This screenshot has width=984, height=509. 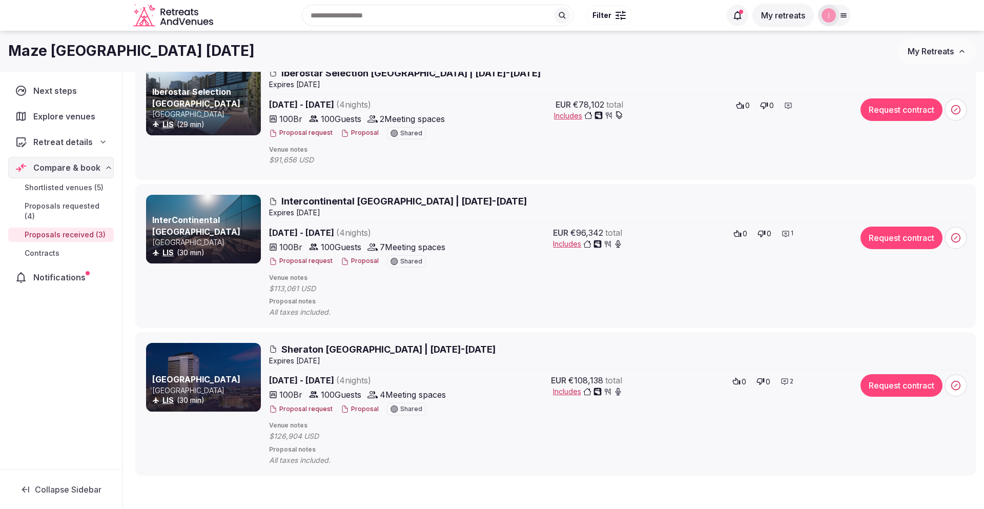 What do you see at coordinates (57, 91) in the screenshot?
I see `span: Next steps` at bounding box center [57, 91].